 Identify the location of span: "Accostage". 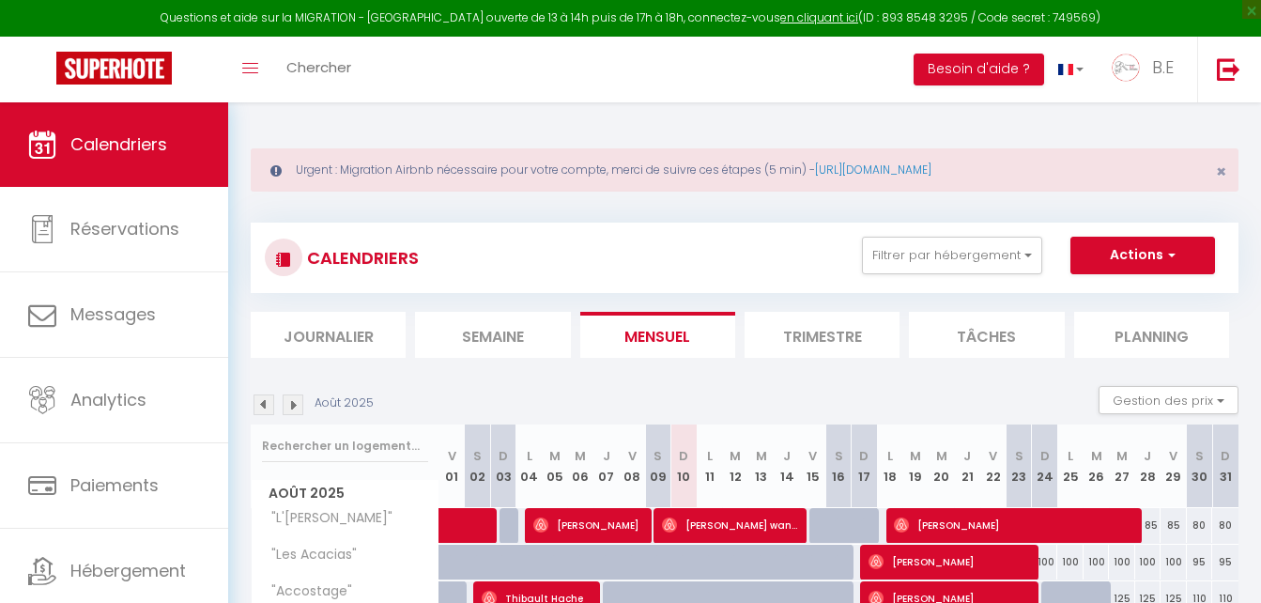
(305, 591).